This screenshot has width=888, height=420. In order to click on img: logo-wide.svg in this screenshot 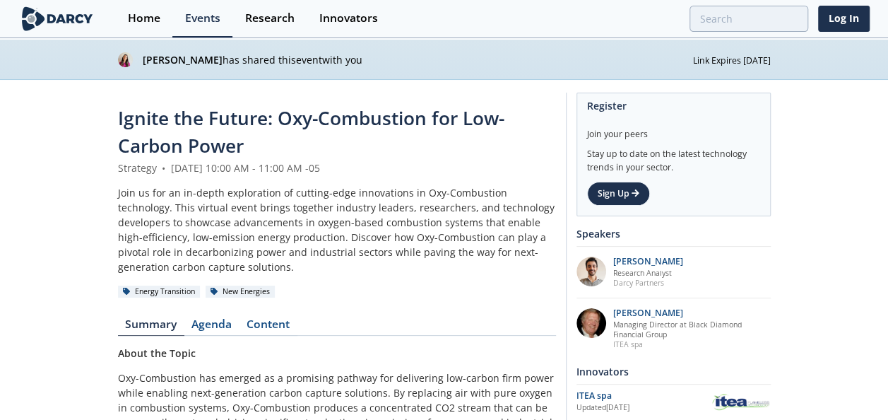, I will do `click(57, 18)`.